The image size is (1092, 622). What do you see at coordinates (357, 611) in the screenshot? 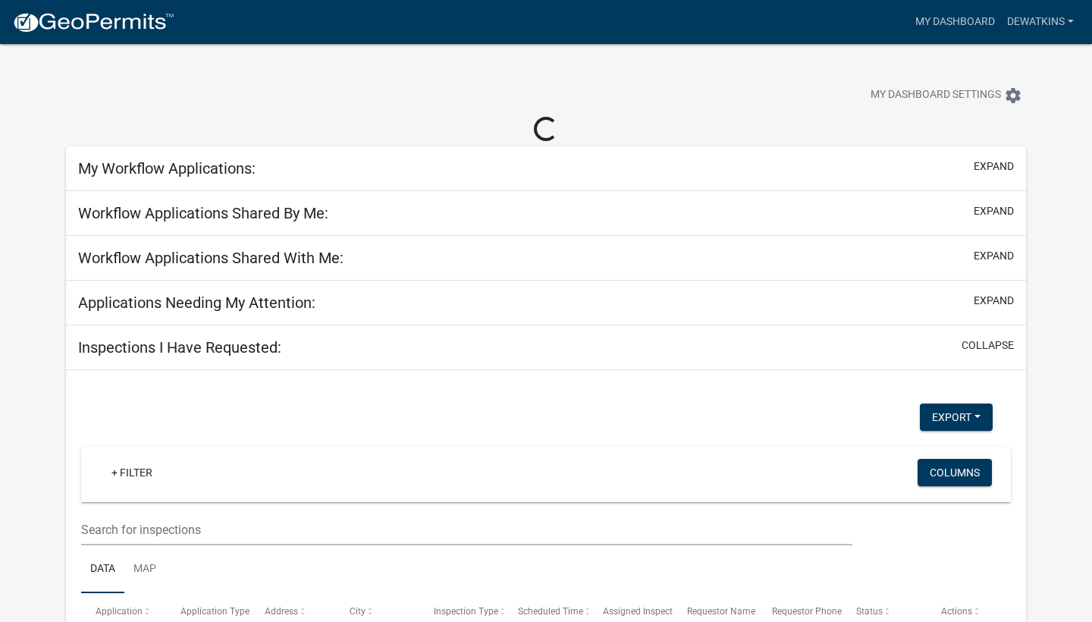
I see `span: City` at bounding box center [357, 611].